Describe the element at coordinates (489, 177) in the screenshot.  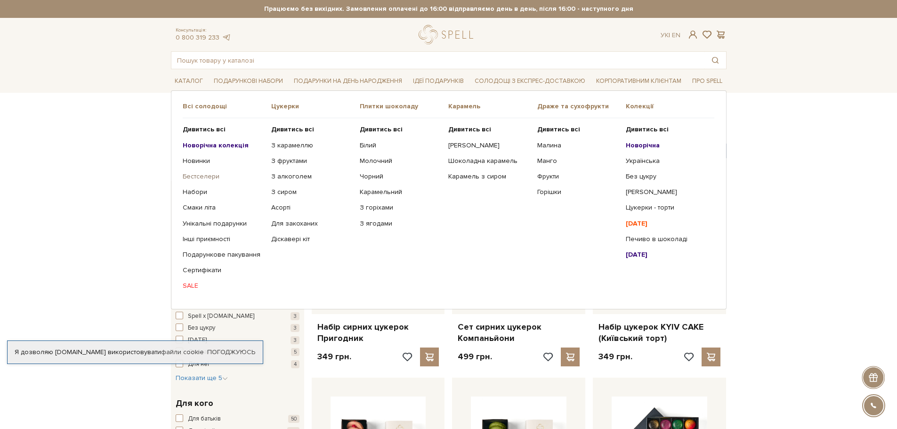
I see `a: Карамель з сиром` at that location.